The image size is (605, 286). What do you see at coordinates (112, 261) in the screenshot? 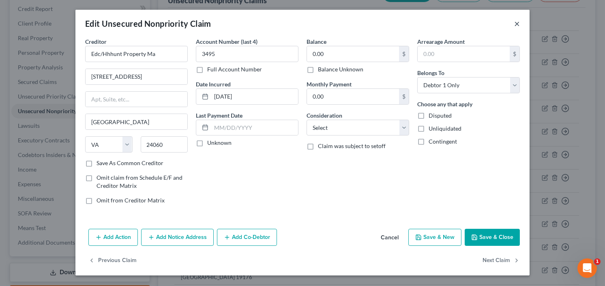
I see `button: Previous Claim` at bounding box center [112, 261].